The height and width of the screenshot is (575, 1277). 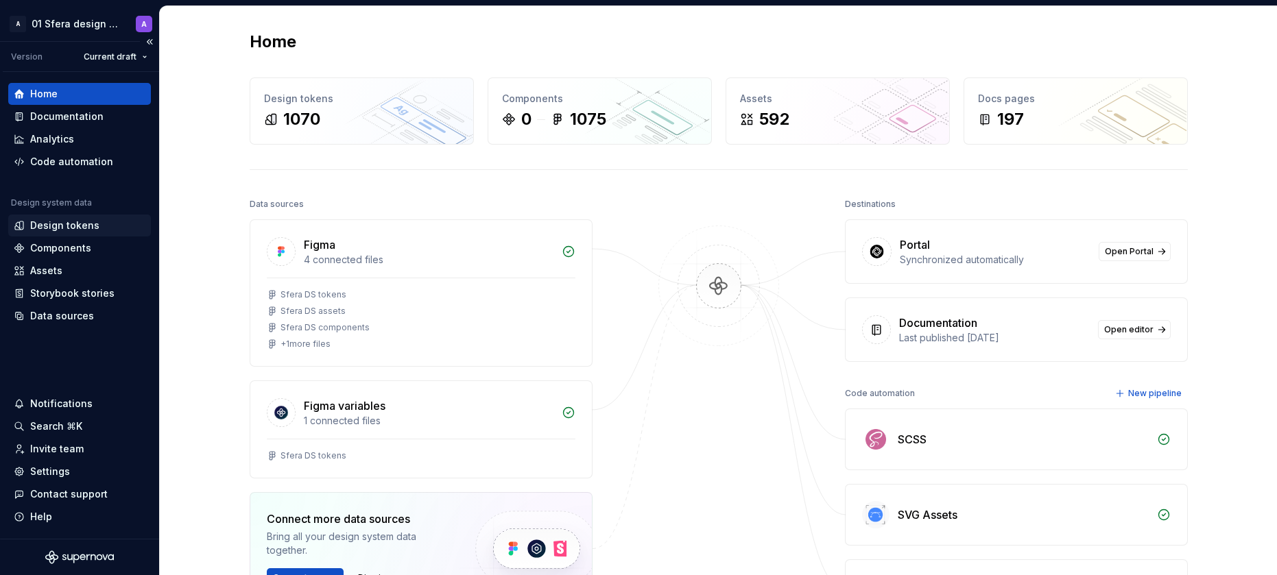 What do you see at coordinates (41, 517) in the screenshot?
I see `div: Help` at bounding box center [41, 517].